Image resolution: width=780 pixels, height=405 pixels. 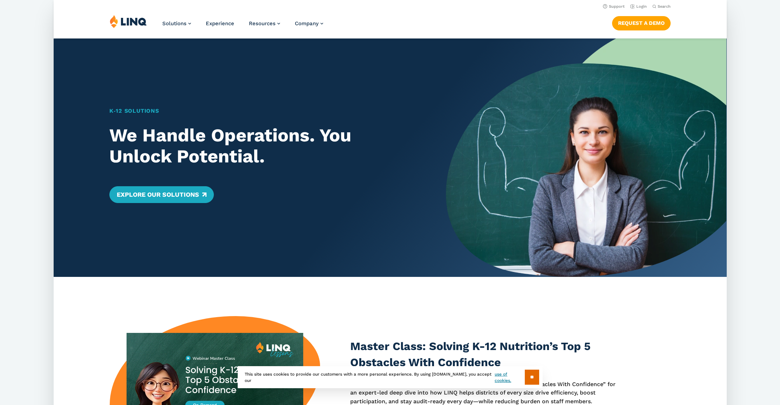 I want to click on button: Open Search Bar, so click(x=661, y=6).